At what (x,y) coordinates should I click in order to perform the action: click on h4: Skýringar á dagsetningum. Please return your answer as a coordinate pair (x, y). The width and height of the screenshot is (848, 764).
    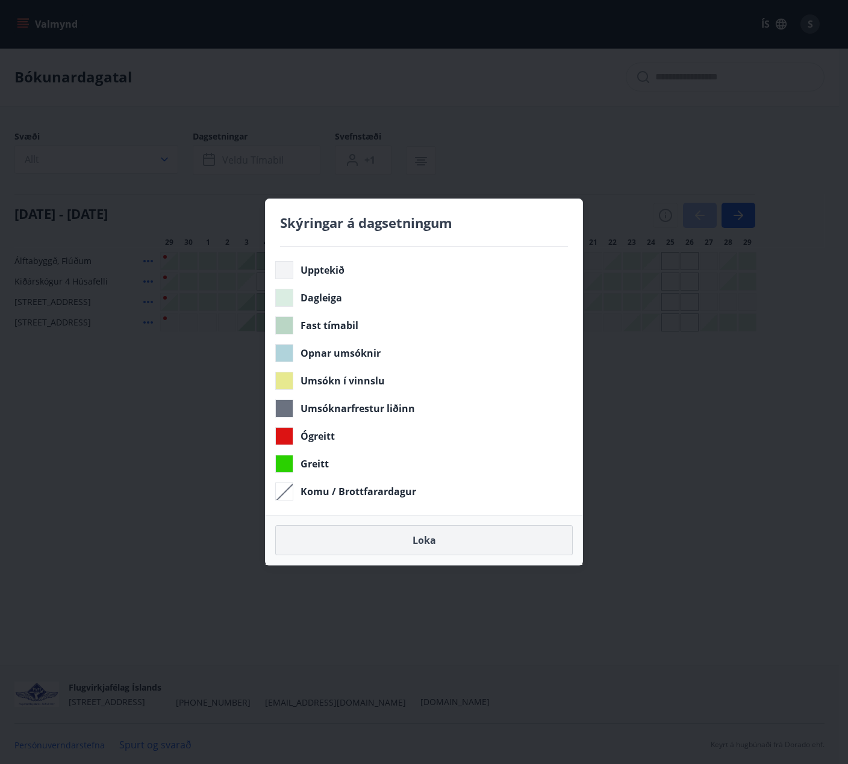
    Looking at the image, I should click on (424, 223).